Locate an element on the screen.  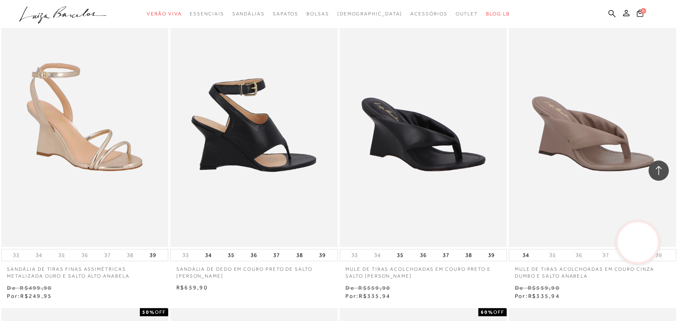
span: Outlet is located at coordinates (467, 14).